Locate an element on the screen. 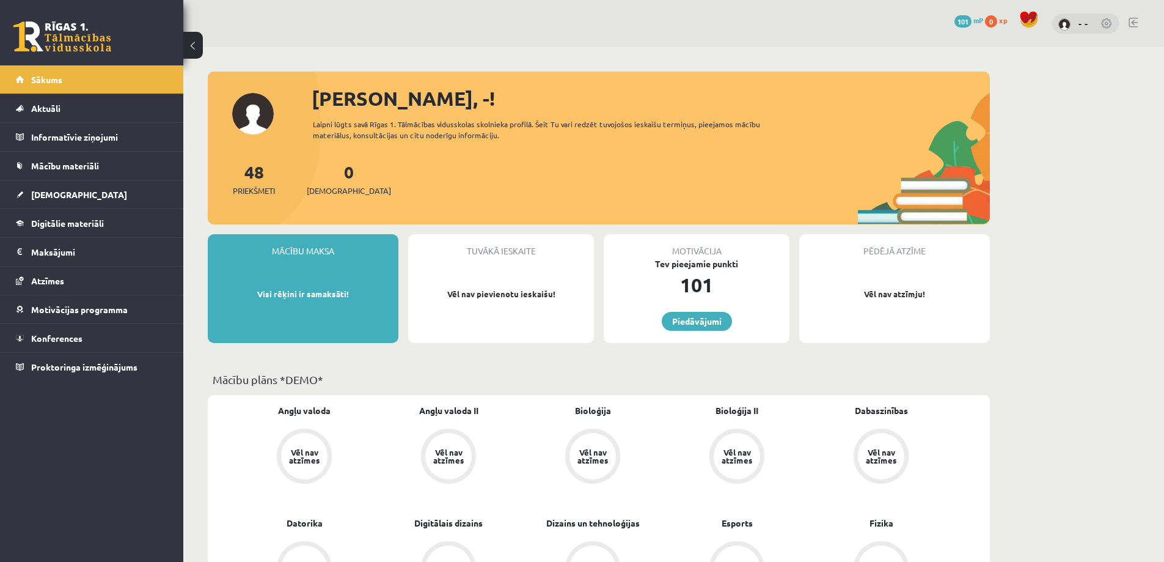 The image size is (1164, 562). span: mP is located at coordinates (979, 20).